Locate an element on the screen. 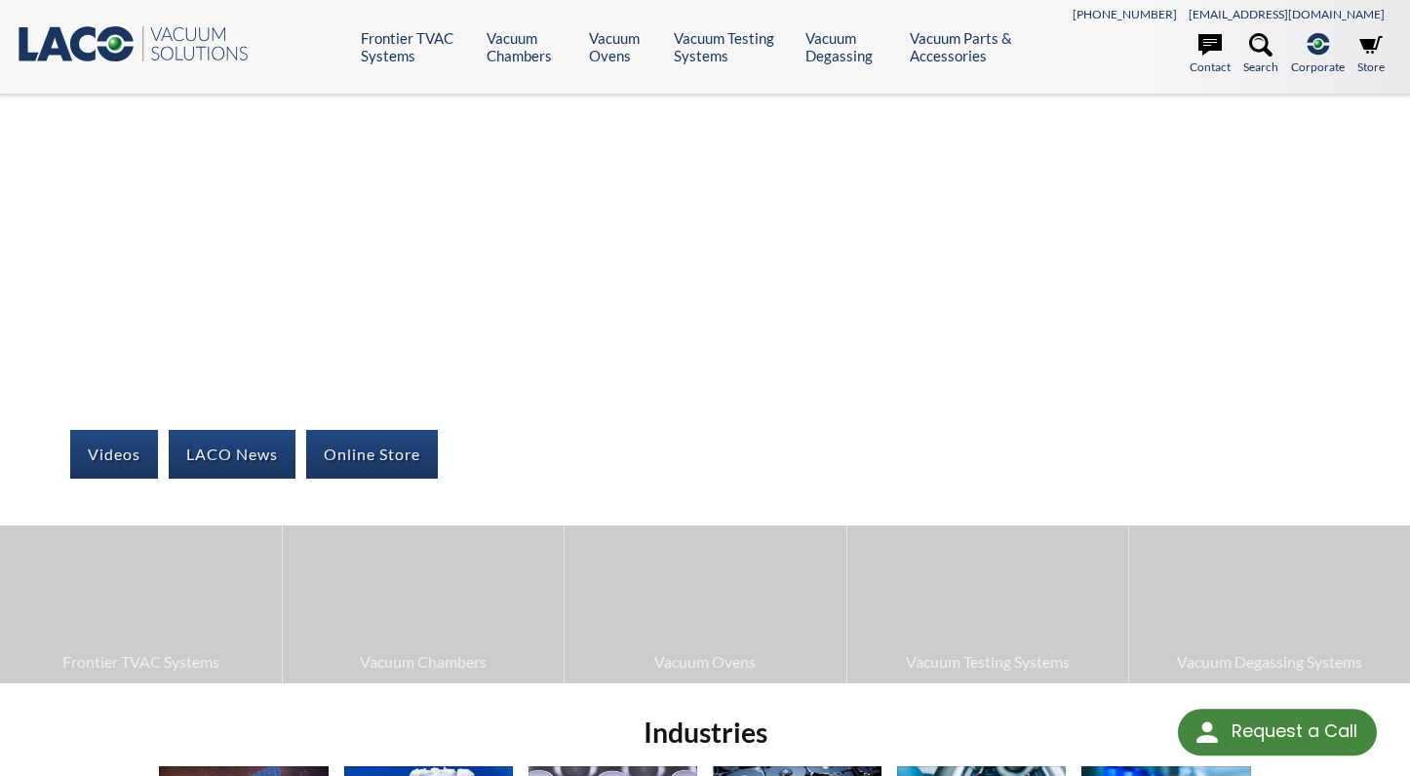 This screenshot has height=776, width=1410. a: Vacuum Degassing is located at coordinates (850, 47).